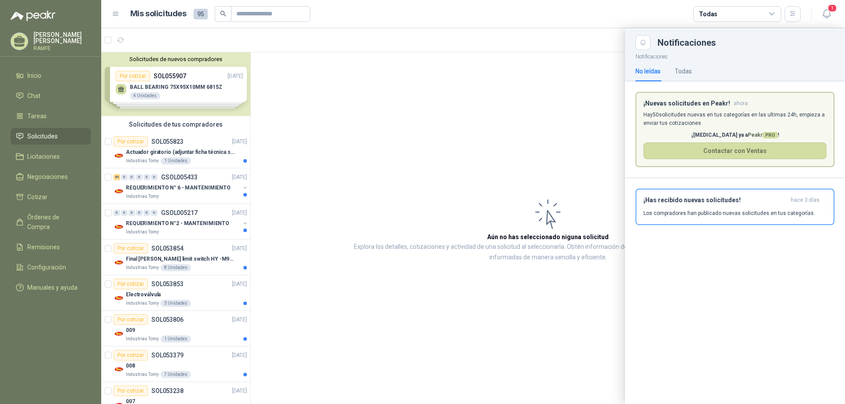 The image size is (845, 404). Describe the element at coordinates (62, 48) in the screenshot. I see `p: RAMFE` at that location.